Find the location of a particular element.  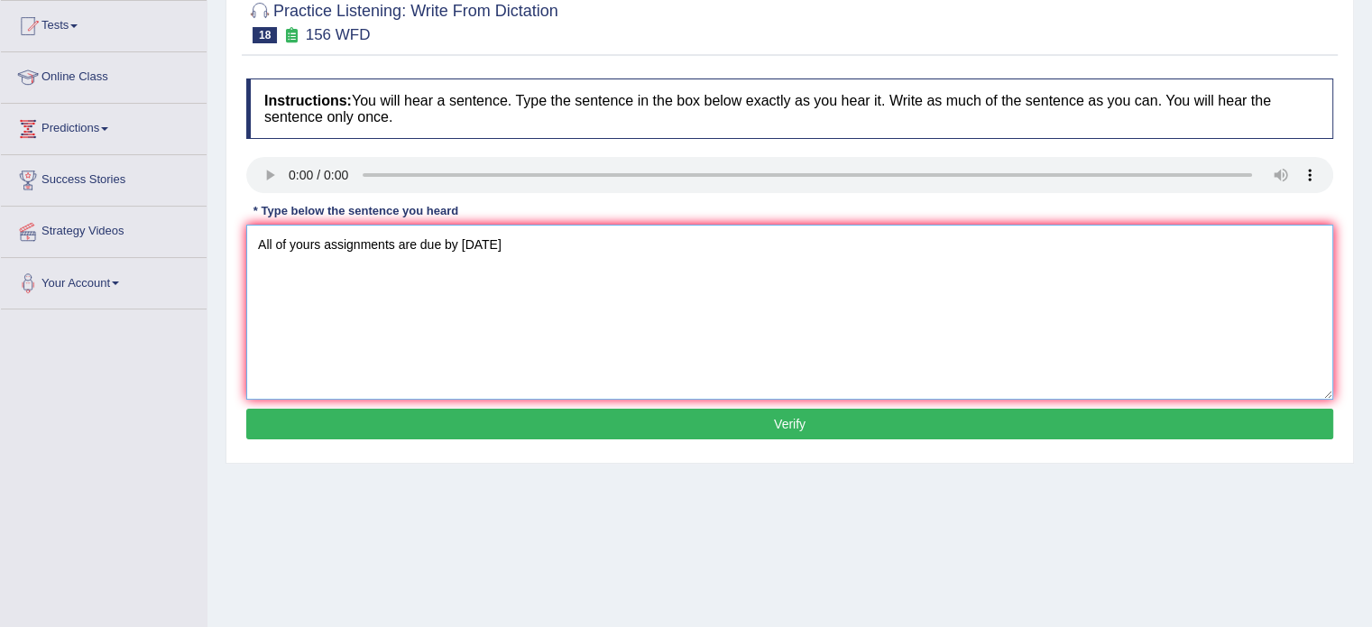

b: Instructions: is located at coordinates (308, 100).